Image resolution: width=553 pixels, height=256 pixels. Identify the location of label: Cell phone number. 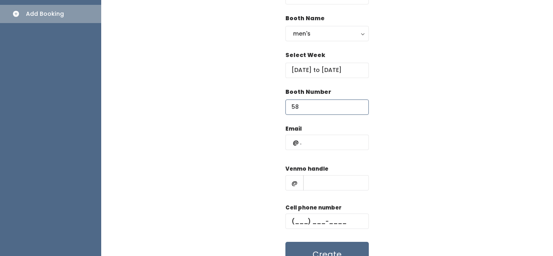
(313, 208).